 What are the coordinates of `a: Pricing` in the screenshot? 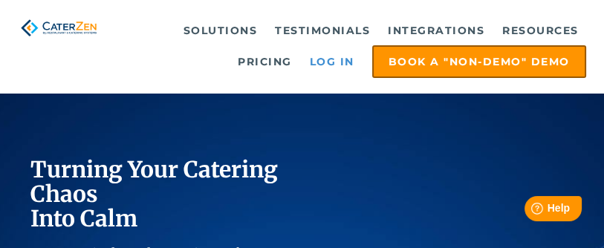 It's located at (264, 62).